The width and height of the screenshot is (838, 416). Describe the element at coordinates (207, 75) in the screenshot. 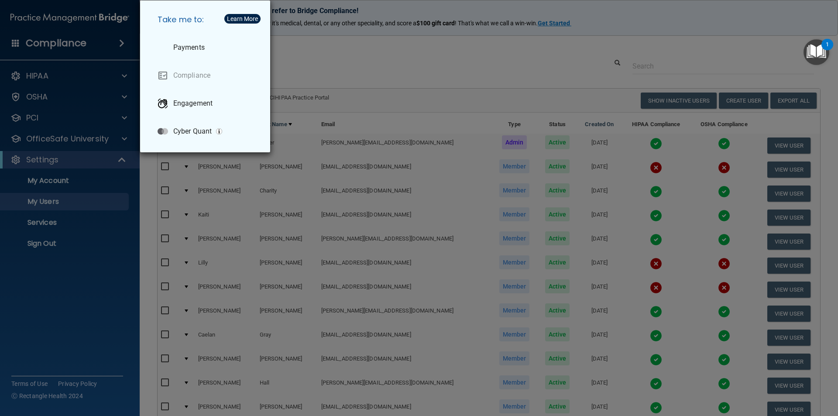

I see `a: Compliance` at that location.